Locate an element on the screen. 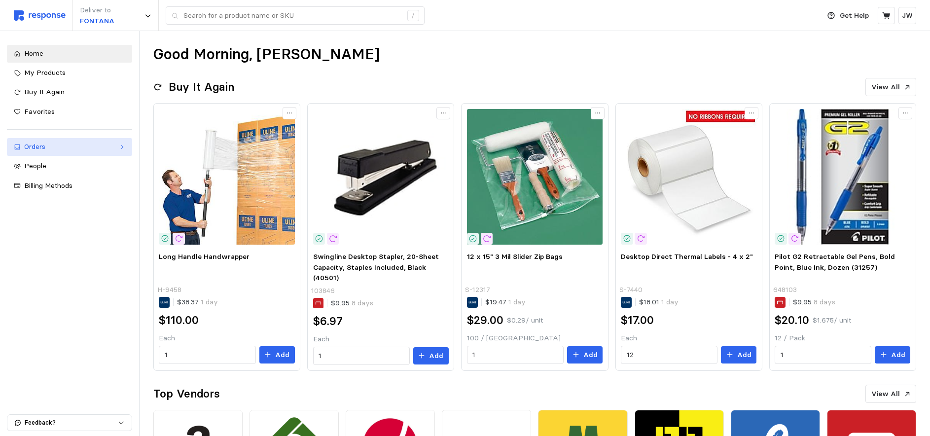 The width and height of the screenshot is (930, 436). span: Desktop Direct Thermal Labels - 4 x 2" is located at coordinates (687, 256).